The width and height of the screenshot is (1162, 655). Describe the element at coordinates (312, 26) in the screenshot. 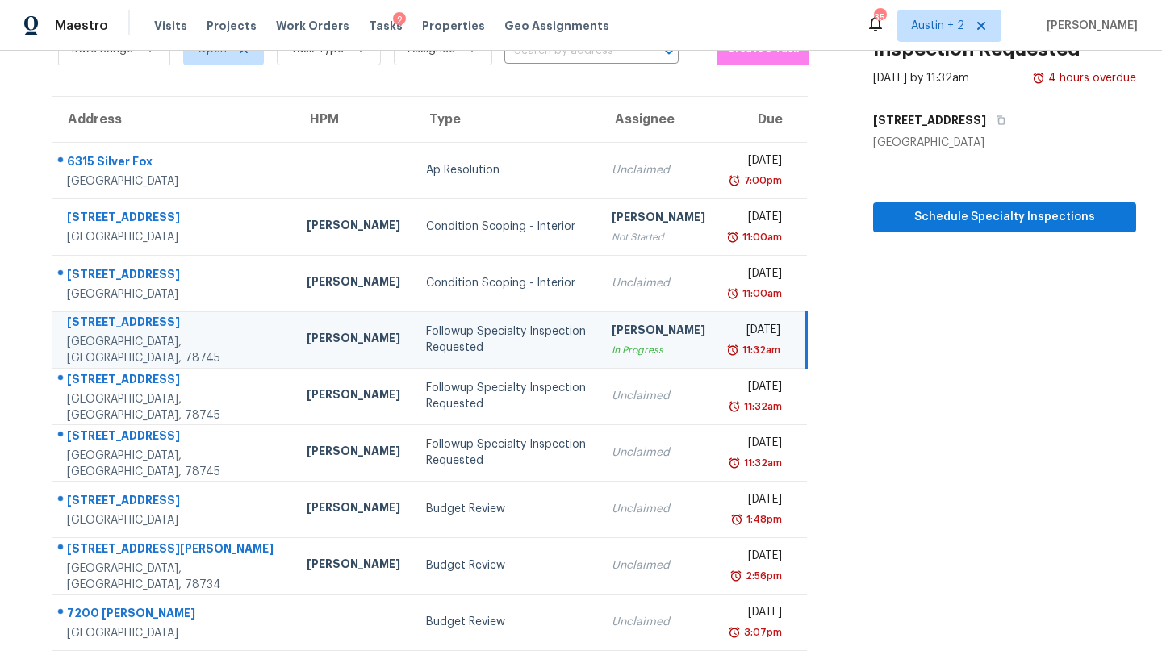

I see `span: Work Orders` at that location.